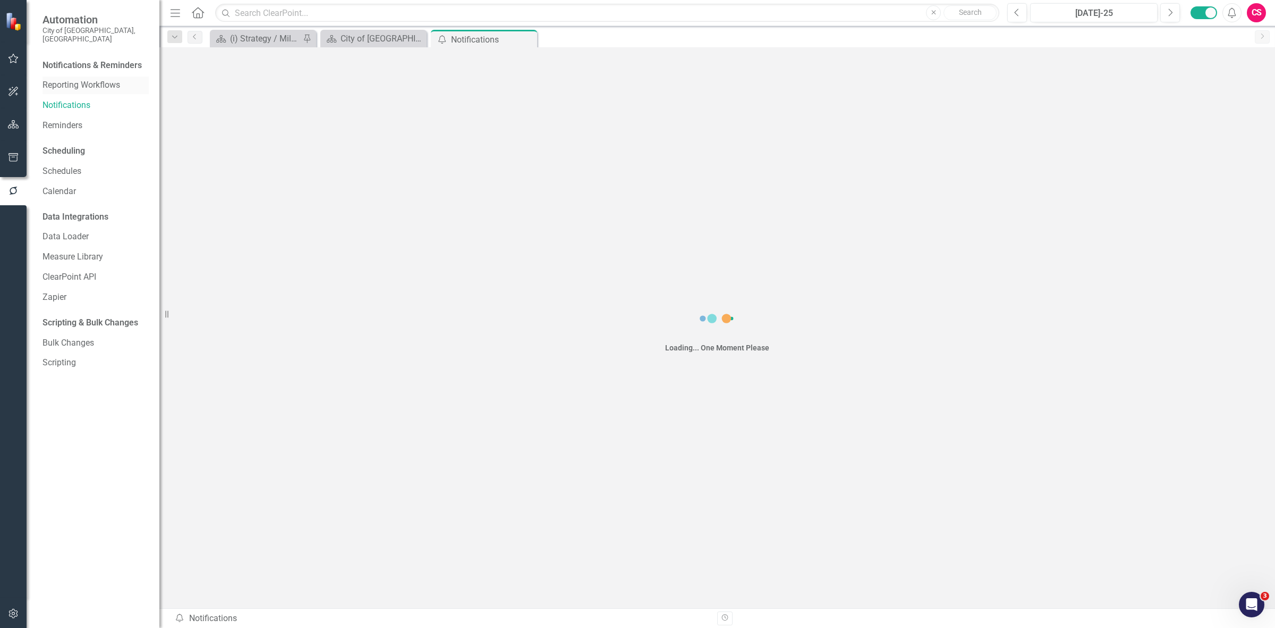 The width and height of the screenshot is (1275, 628). I want to click on button: CS, so click(1257, 13).